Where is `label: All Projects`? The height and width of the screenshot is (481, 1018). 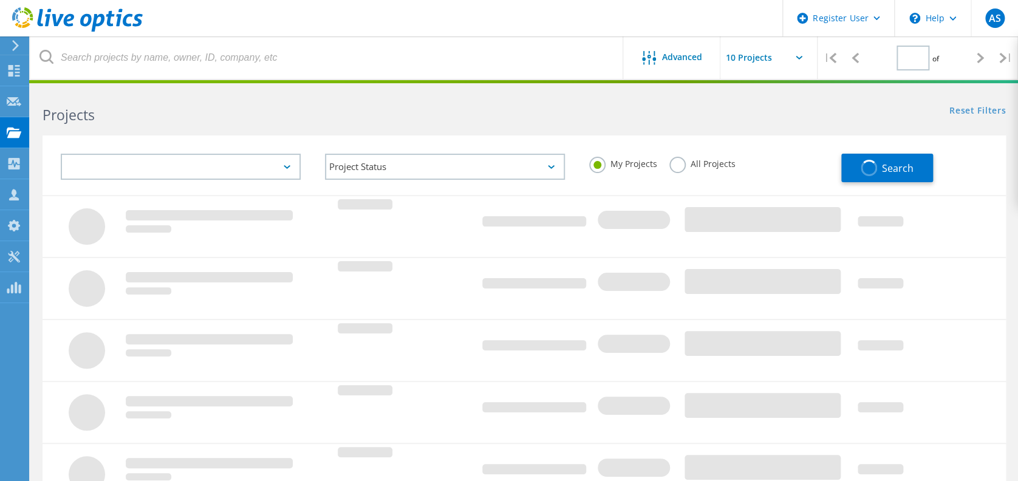
label: All Projects is located at coordinates (702, 162).